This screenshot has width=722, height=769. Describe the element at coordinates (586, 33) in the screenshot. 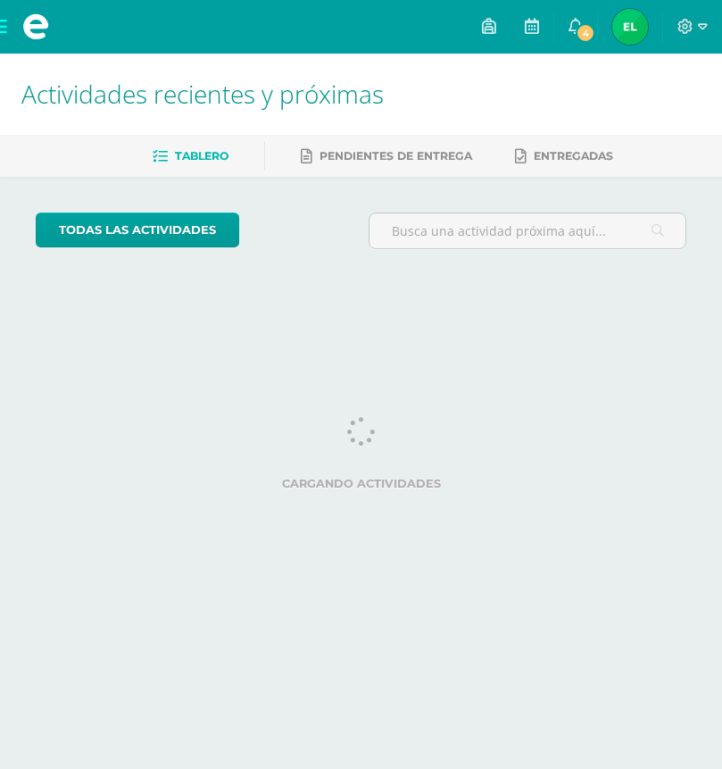

I see `span: 4` at that location.